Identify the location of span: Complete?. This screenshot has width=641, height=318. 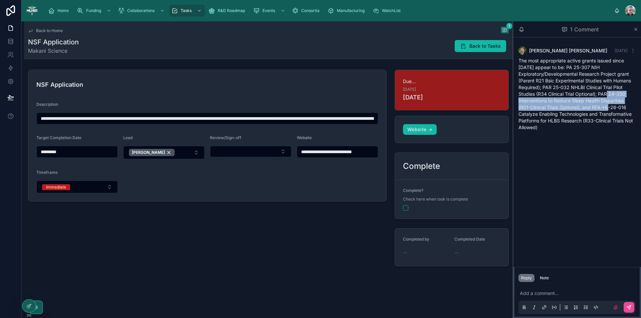
(413, 190).